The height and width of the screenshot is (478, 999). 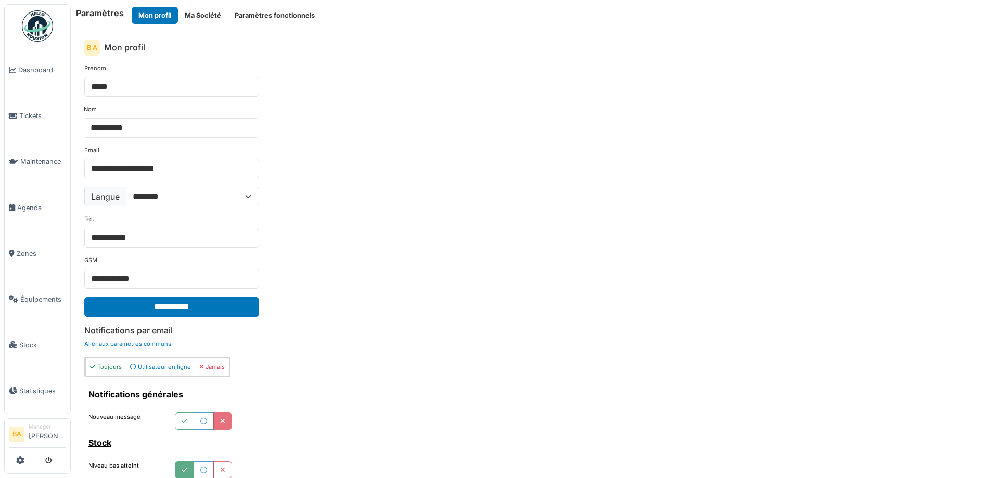 I want to click on label: Nom, so click(x=90, y=109).